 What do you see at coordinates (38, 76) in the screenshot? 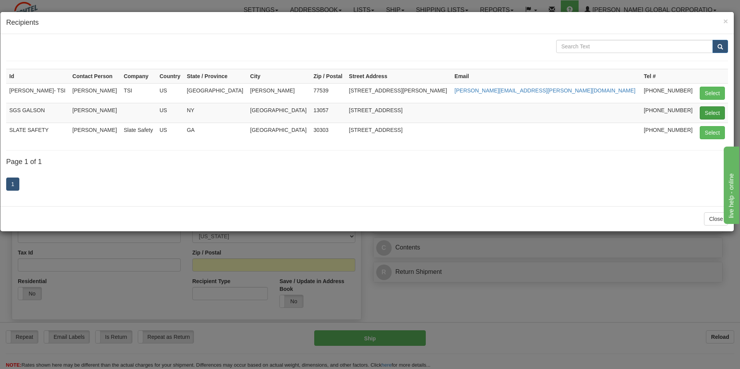
I see `th: Id` at bounding box center [38, 76].